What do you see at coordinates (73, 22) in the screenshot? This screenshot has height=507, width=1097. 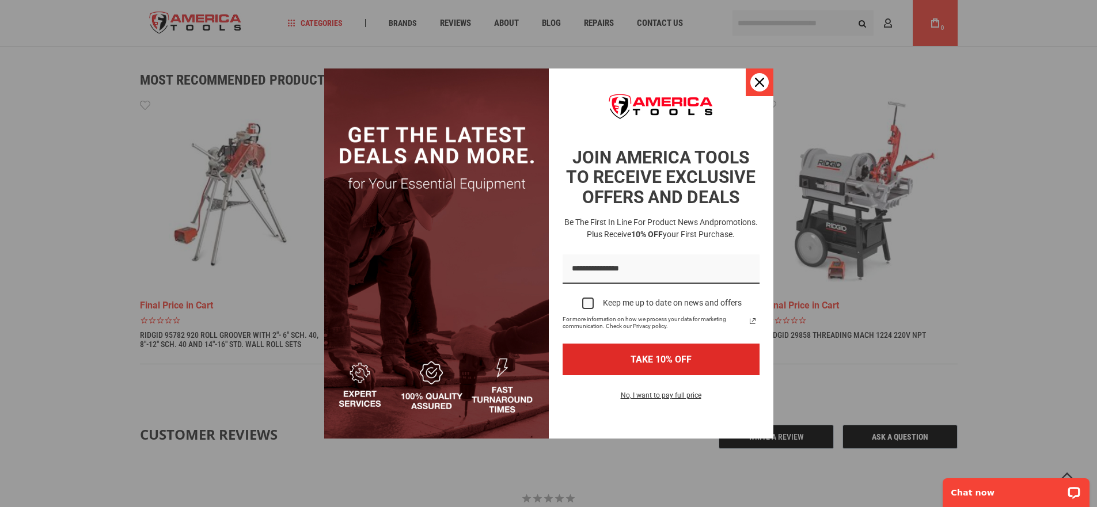 I see `p: Chat now` at bounding box center [73, 22].